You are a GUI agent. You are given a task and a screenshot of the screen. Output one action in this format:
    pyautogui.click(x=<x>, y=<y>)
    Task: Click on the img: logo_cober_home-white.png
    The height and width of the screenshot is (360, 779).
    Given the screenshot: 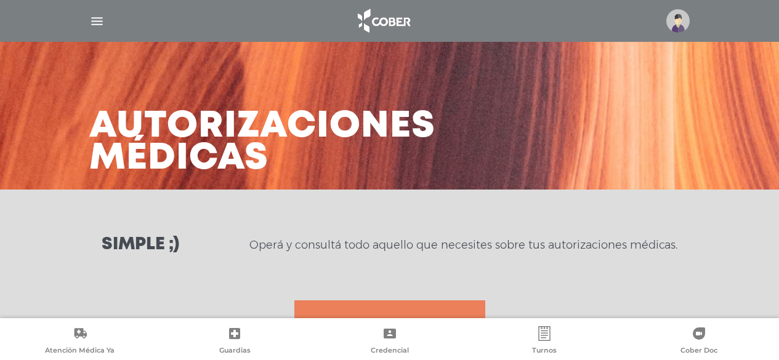 What is the action you would take?
    pyautogui.click(x=383, y=21)
    